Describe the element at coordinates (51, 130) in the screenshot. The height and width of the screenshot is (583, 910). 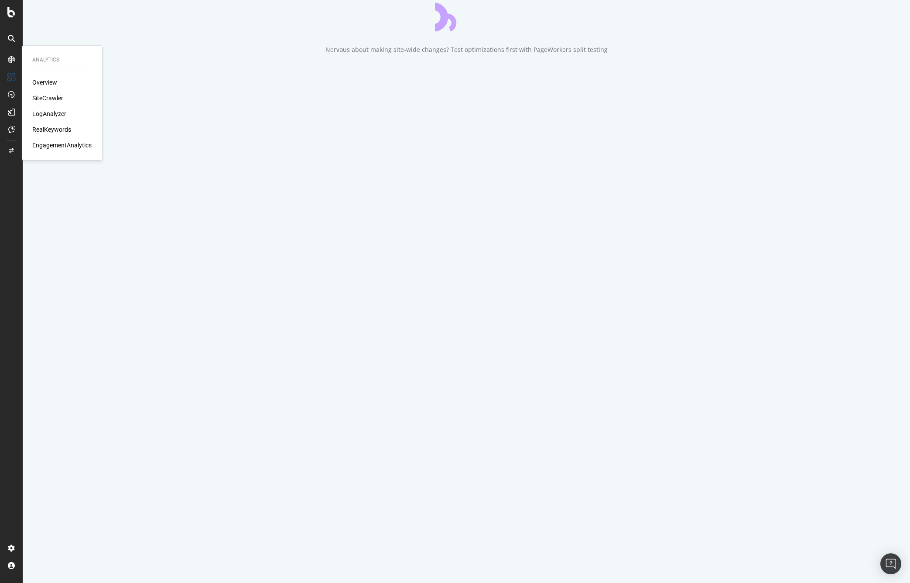
I see `a: RealKeywords` at that location.